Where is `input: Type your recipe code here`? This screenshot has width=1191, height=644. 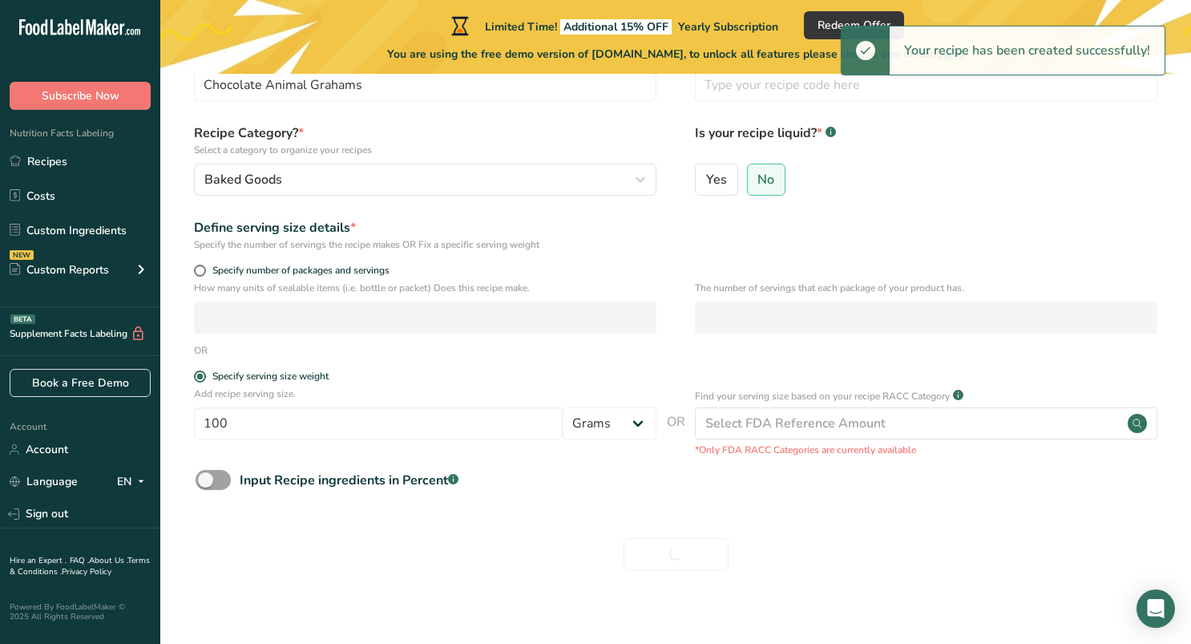 input: Type your recipe code here is located at coordinates (926, 85).